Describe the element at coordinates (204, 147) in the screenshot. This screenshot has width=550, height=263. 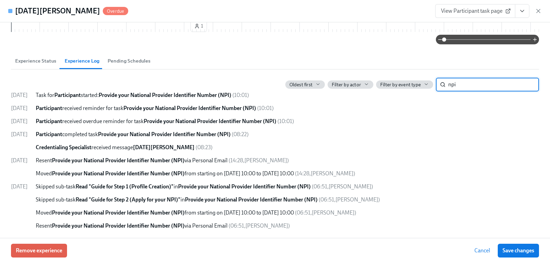
I see `span: ( 08:23 )` at that location.